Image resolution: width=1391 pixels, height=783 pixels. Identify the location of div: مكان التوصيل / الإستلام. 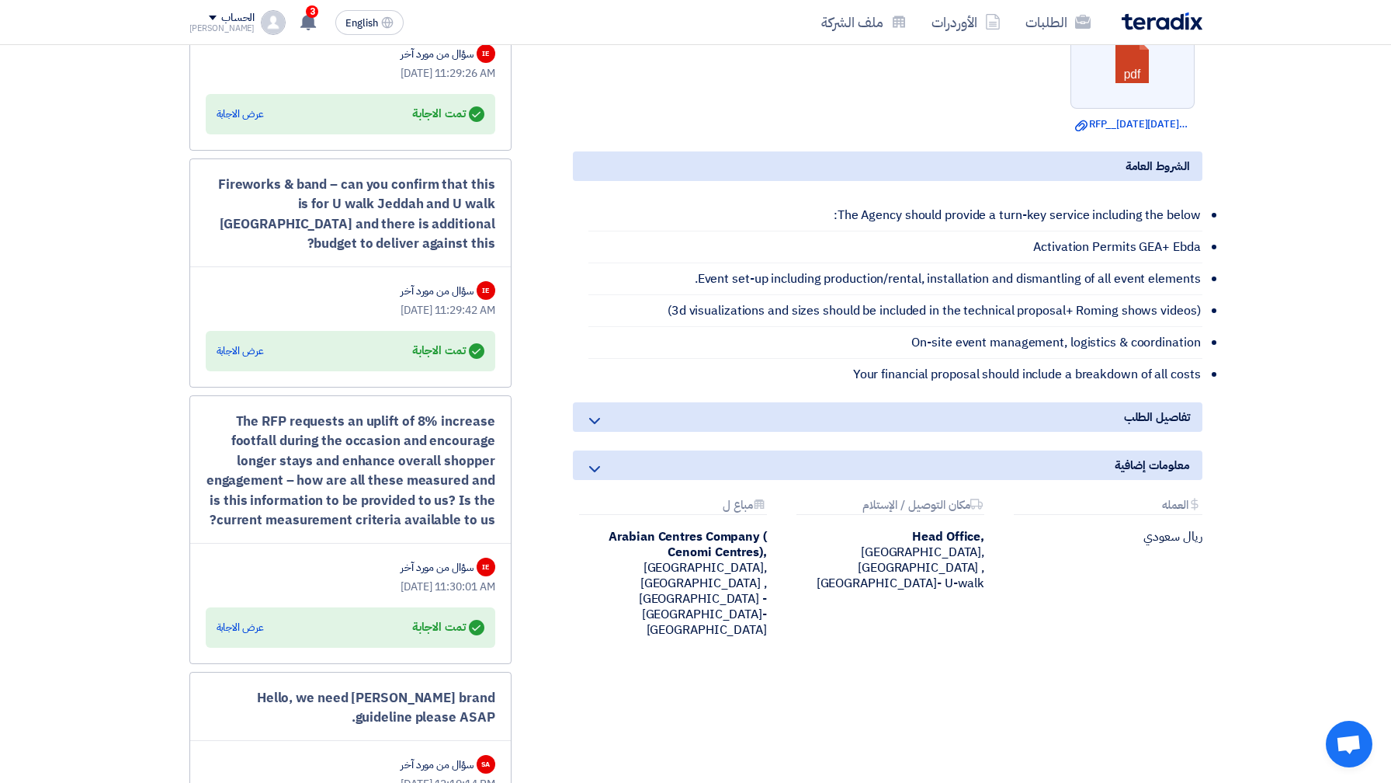
(891, 506).